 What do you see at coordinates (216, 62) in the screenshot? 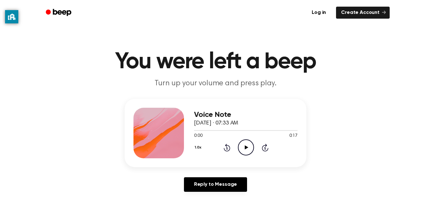
I see `h1: You were left a beep` at bounding box center [216, 62].